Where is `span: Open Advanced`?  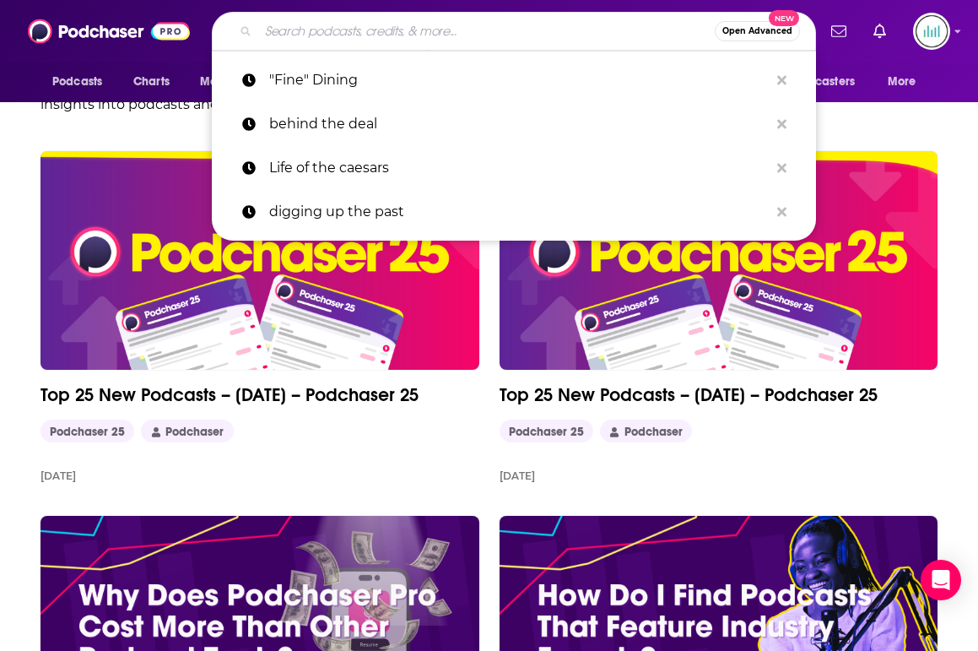 span: Open Advanced is located at coordinates (757, 31).